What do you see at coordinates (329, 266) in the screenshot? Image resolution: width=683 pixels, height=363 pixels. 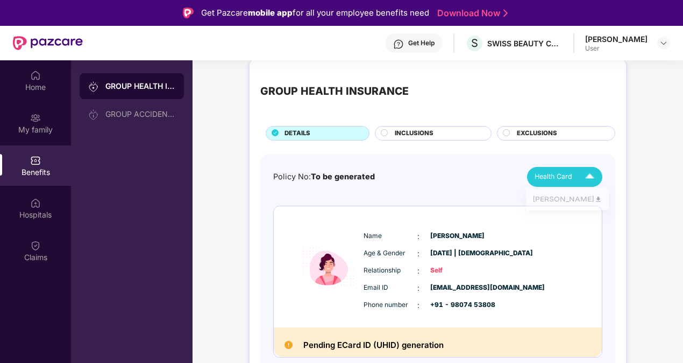 I see `img: icon` at bounding box center [329, 266].